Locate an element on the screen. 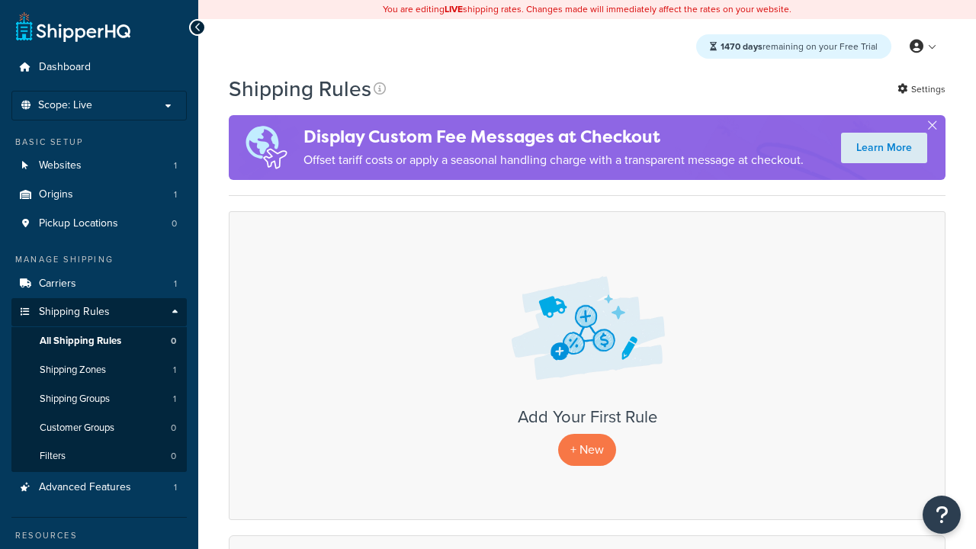 The height and width of the screenshot is (549, 976). a: Shipping Groups 1 is located at coordinates (99, 399).